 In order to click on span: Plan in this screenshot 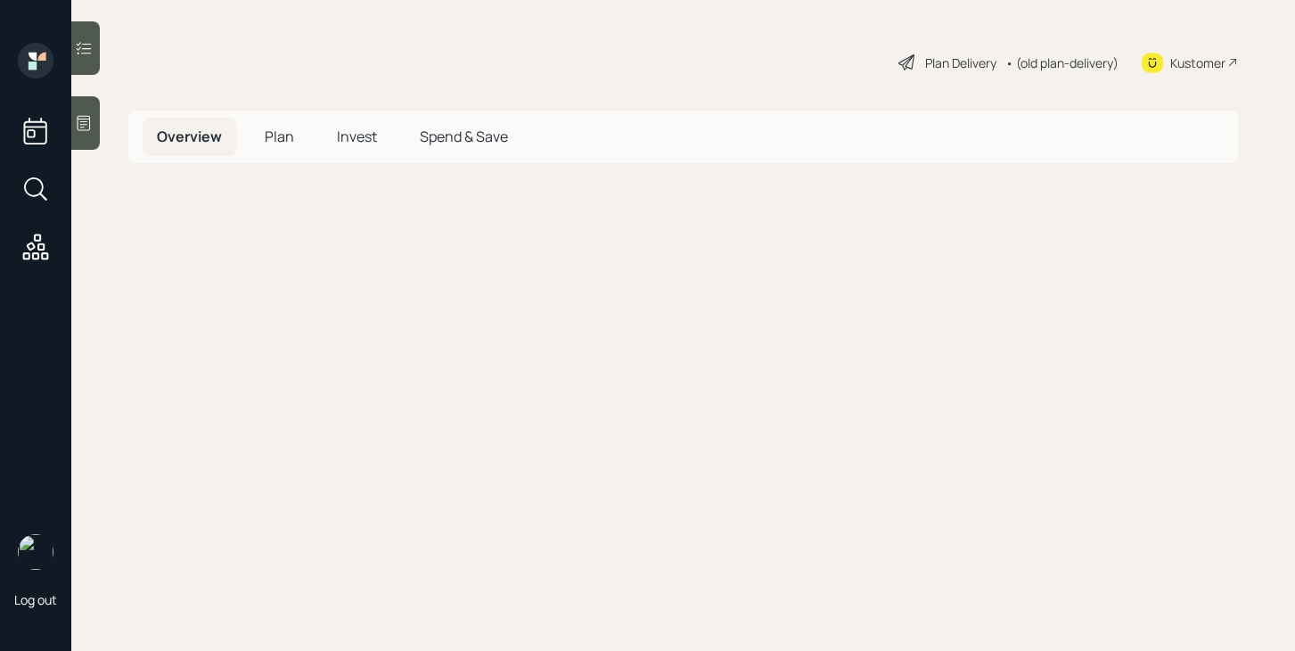, I will do `click(279, 136)`.